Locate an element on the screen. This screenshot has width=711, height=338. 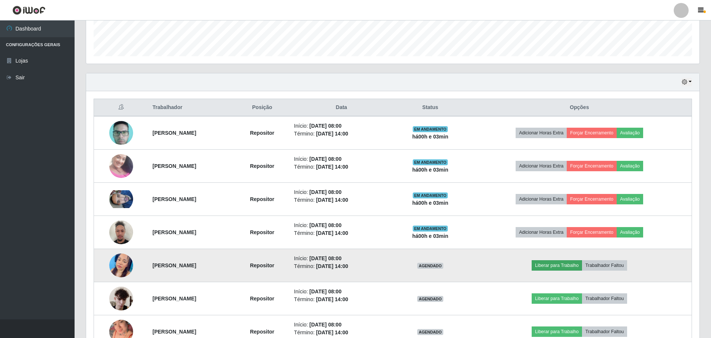
th: Trabalhador is located at coordinates (191, 108).